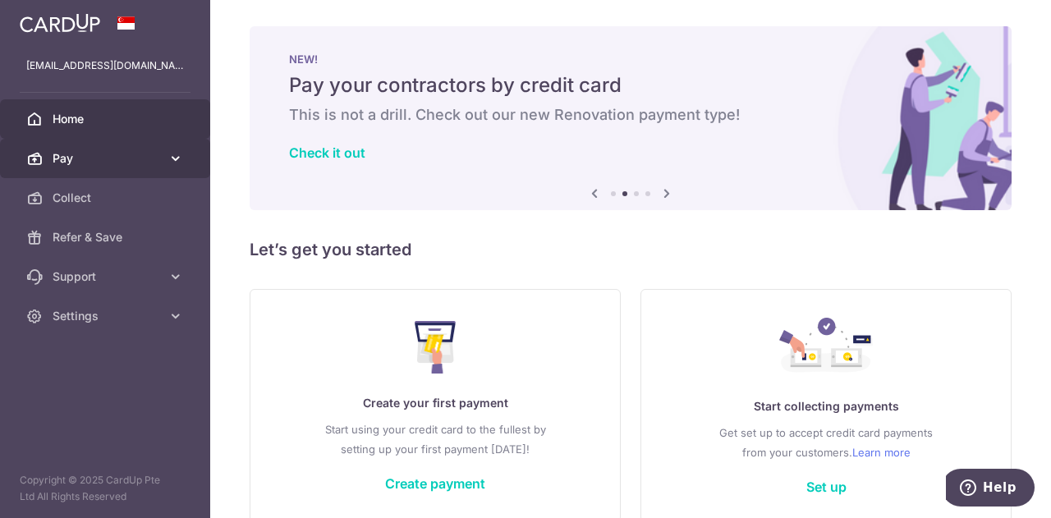  Describe the element at coordinates (630, 249) in the screenshot. I see `h5: Let’s get you started` at that location.